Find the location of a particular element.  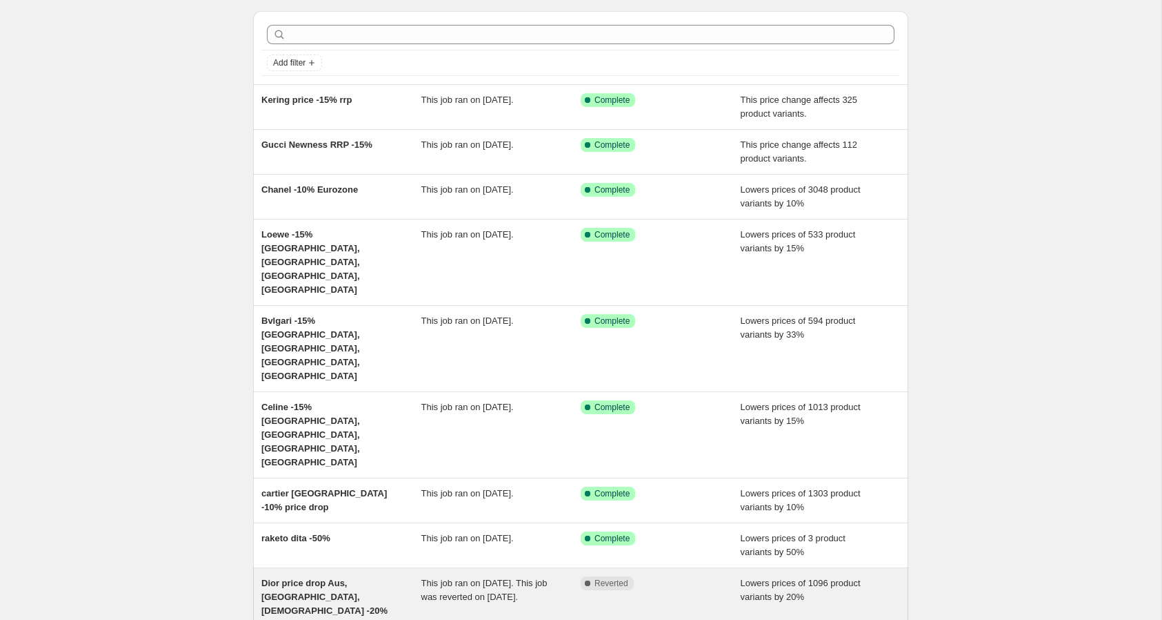

span: Lowers prices of 594 product variants by 33% is located at coordinates (798, 327).